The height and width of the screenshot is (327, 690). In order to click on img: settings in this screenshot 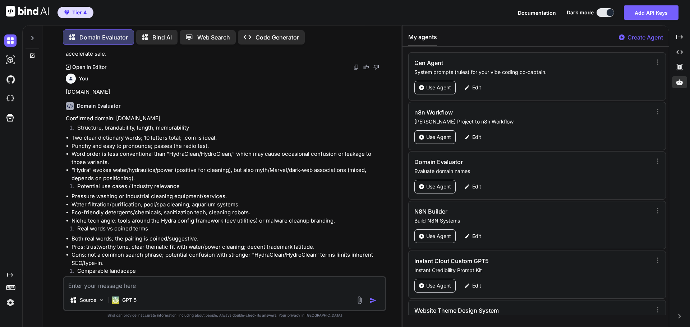, I will do `click(10, 303)`.